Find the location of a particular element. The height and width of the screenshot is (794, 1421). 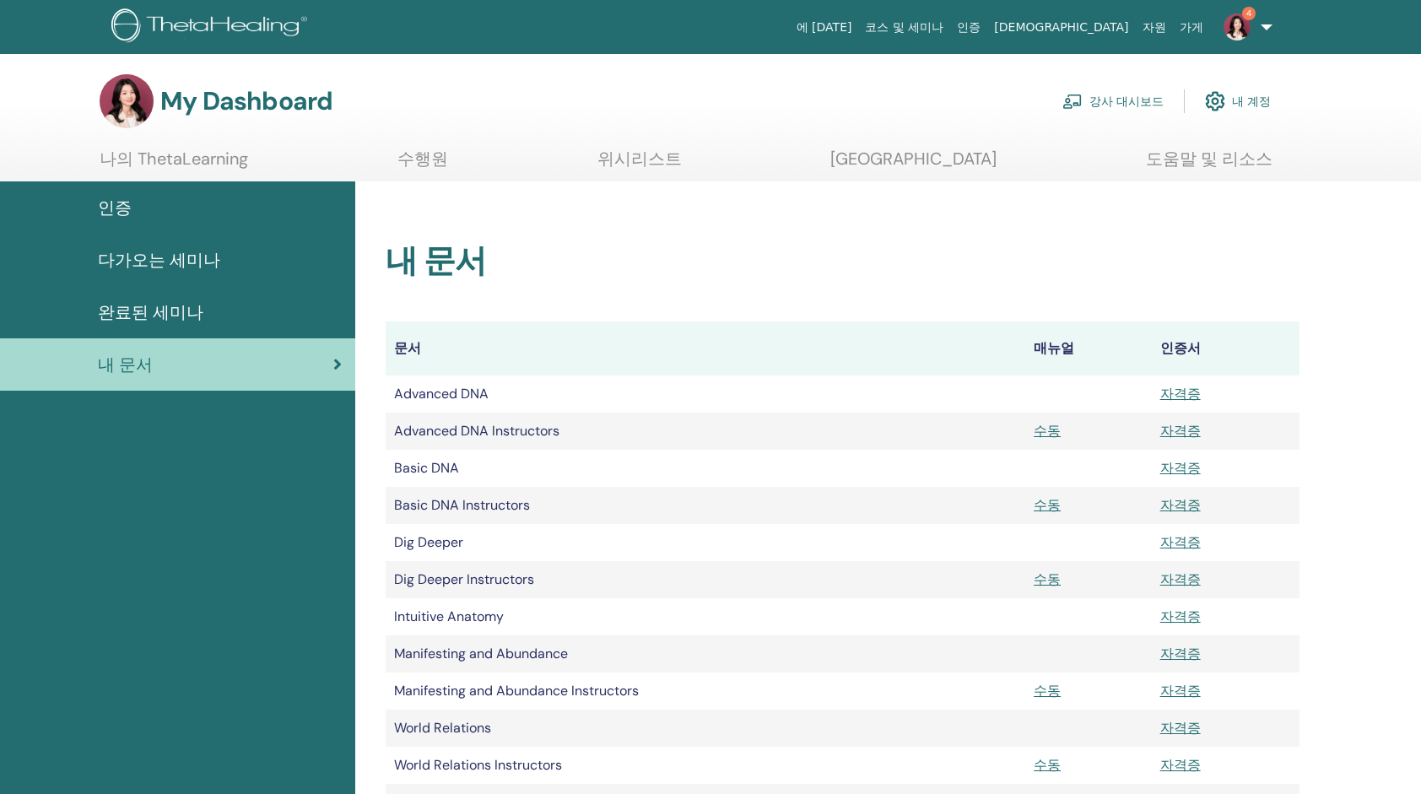

th: 문서 is located at coordinates (705, 348).